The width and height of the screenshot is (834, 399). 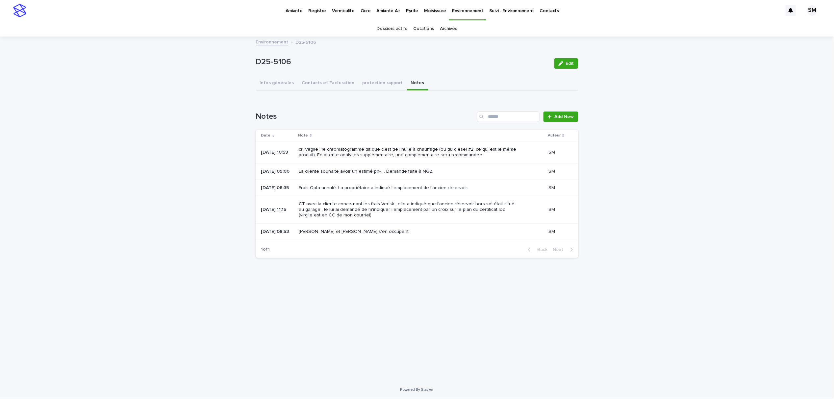 I want to click on a: Powered By Stacker, so click(x=417, y=389).